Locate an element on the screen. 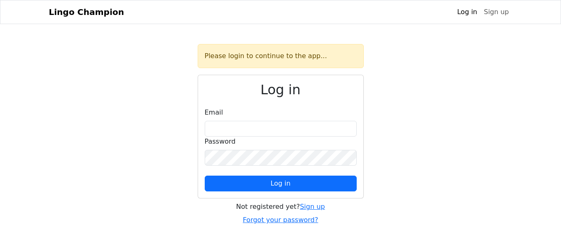 This screenshot has height=235, width=561. a: Lingo Champion is located at coordinates (86, 12).